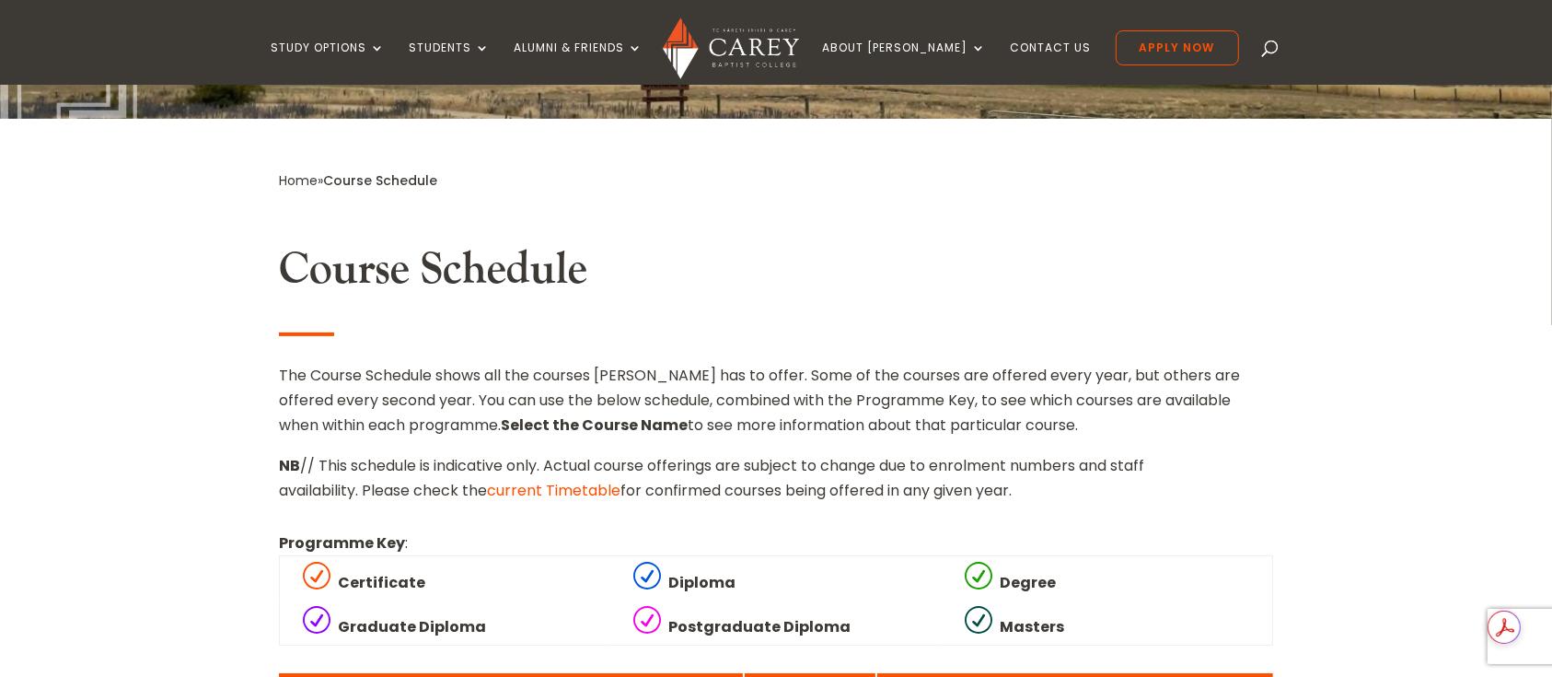 The image size is (1552, 677). I want to click on a: Contact Us, so click(1051, 63).